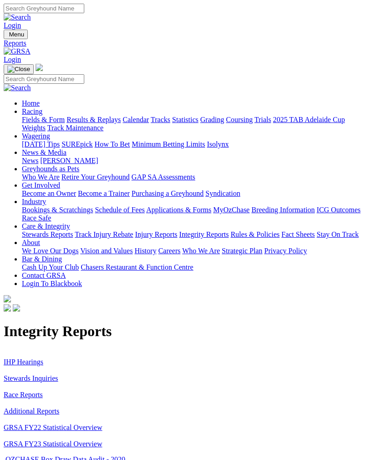  Describe the element at coordinates (50, 250) in the screenshot. I see `a: We Love Our Dogs` at that location.